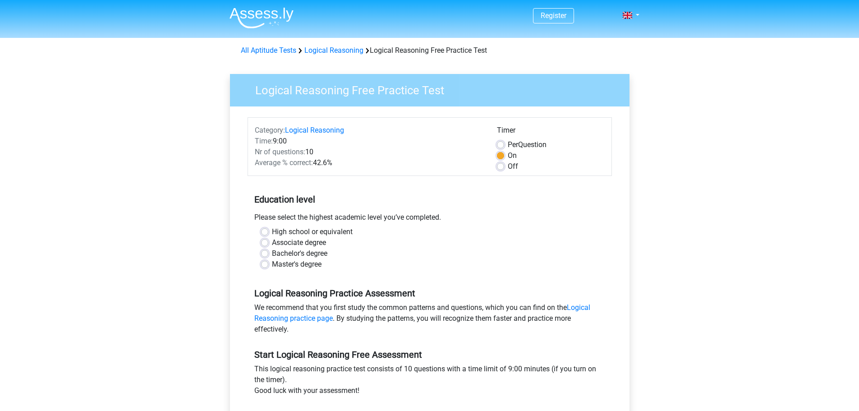 The image size is (859, 411). Describe the element at coordinates (527, 145) in the screenshot. I see `label: Question` at that location.